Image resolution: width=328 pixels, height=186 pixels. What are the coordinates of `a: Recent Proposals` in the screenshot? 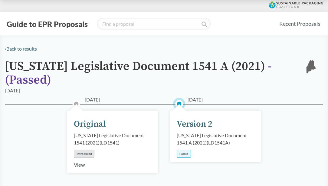 It's located at (300, 24).